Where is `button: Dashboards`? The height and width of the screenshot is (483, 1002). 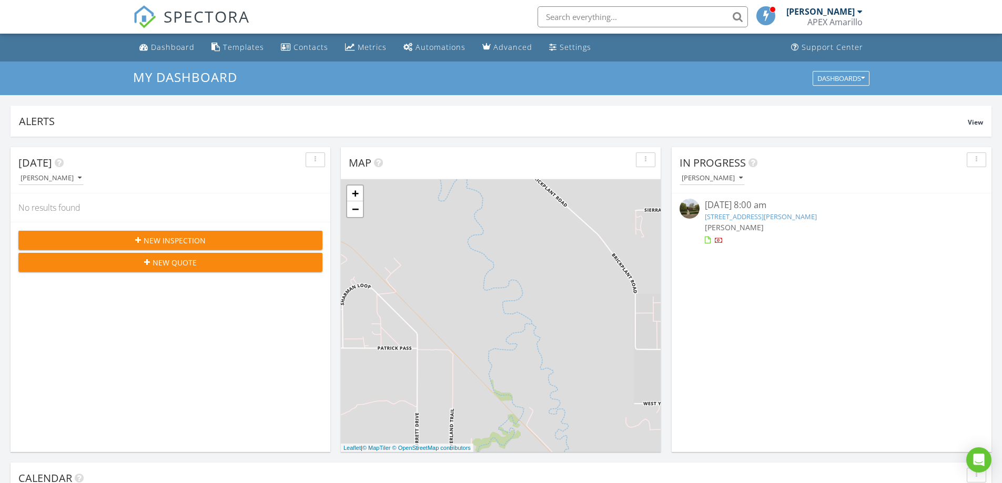 button: Dashboards is located at coordinates (841, 78).